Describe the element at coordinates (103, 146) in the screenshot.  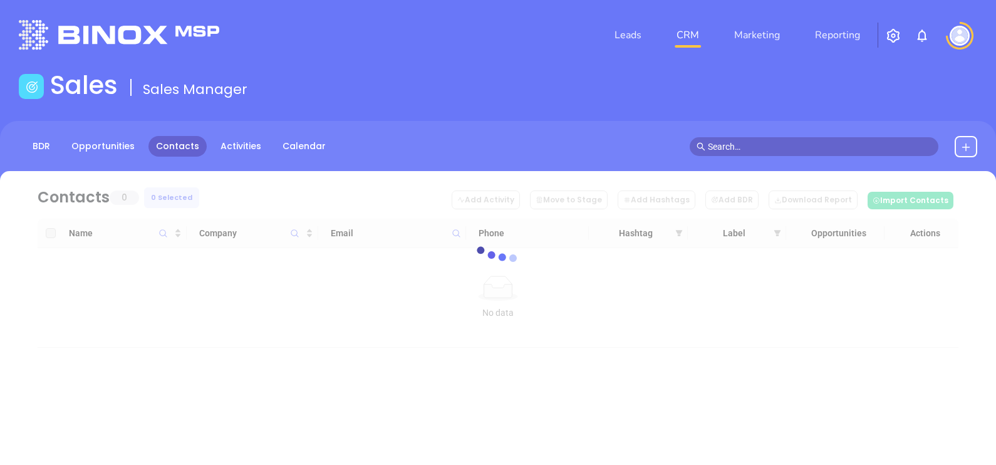
I see `a: Opportunities` at that location.